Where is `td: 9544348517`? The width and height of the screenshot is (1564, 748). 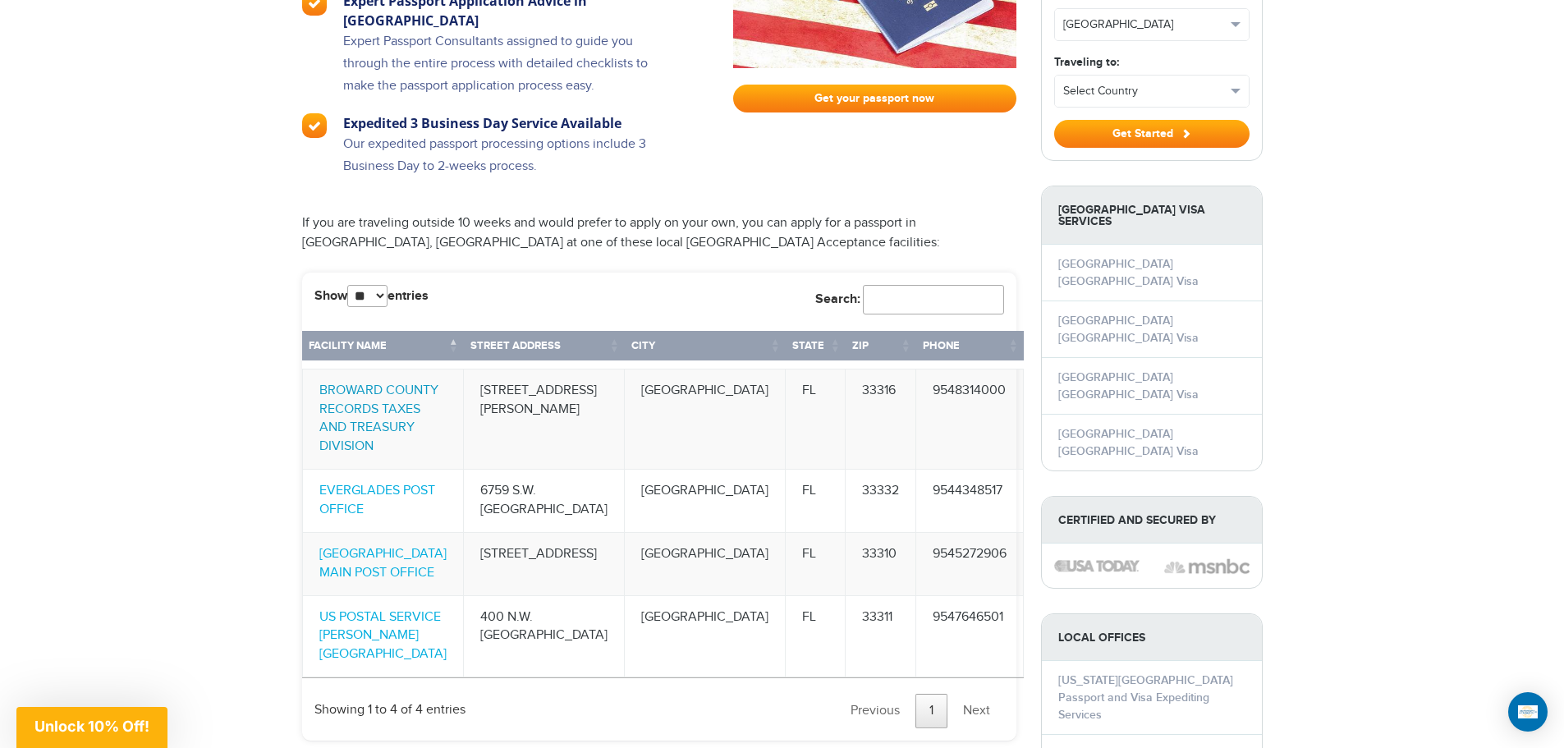 td: 9544348517 is located at coordinates (970, 500).